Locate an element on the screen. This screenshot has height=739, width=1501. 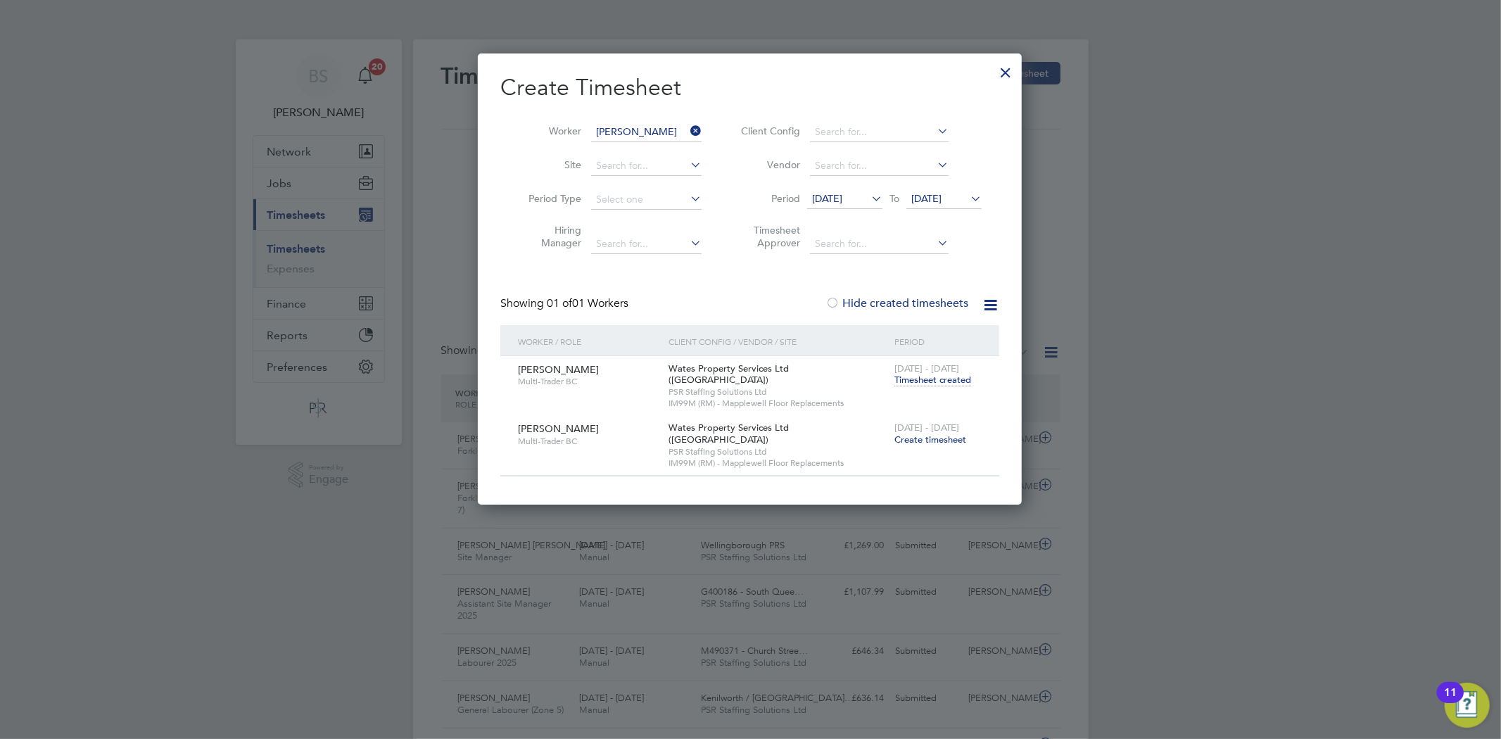
label: Period Type is located at coordinates (550, 198).